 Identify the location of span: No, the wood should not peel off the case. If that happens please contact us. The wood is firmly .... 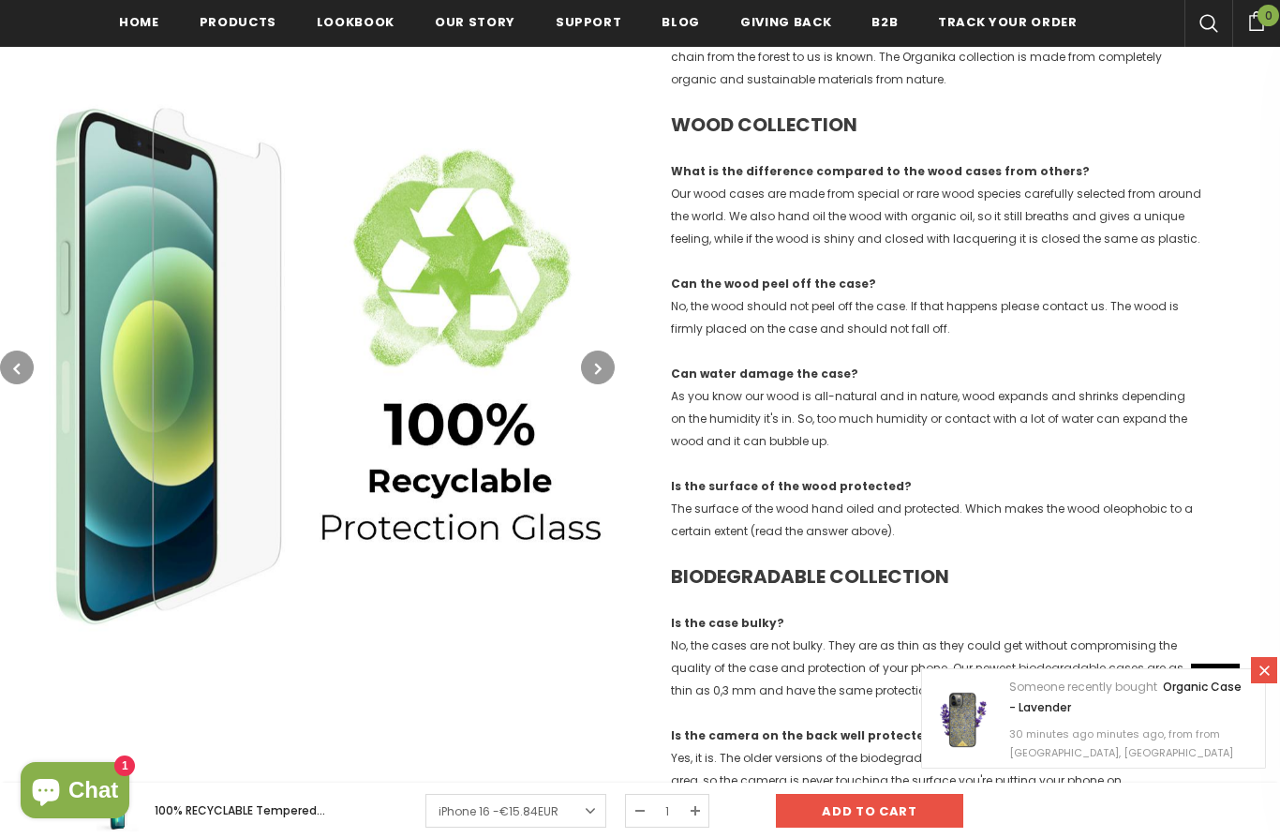
(925, 317).